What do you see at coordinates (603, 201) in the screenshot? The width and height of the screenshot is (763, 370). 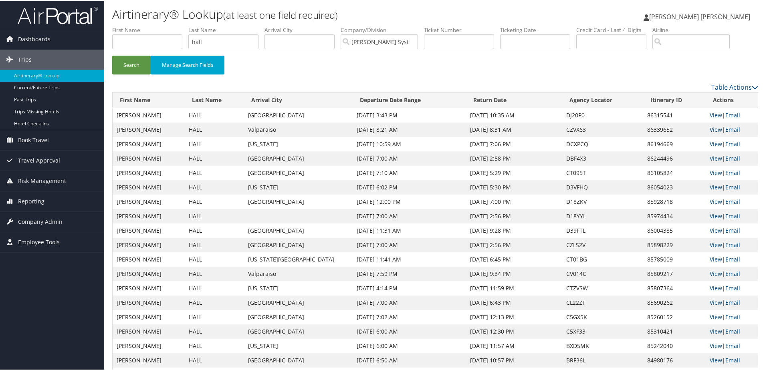 I see `td: D18ZKV` at bounding box center [603, 201].